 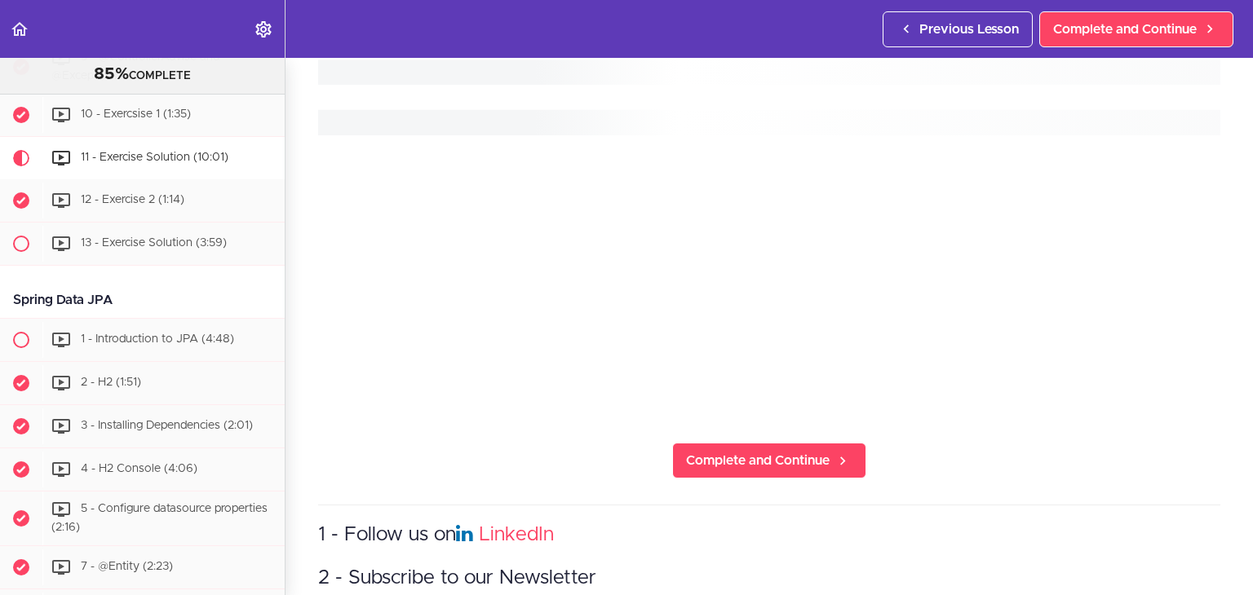 I want to click on span: Previous Lesson, so click(x=969, y=29).